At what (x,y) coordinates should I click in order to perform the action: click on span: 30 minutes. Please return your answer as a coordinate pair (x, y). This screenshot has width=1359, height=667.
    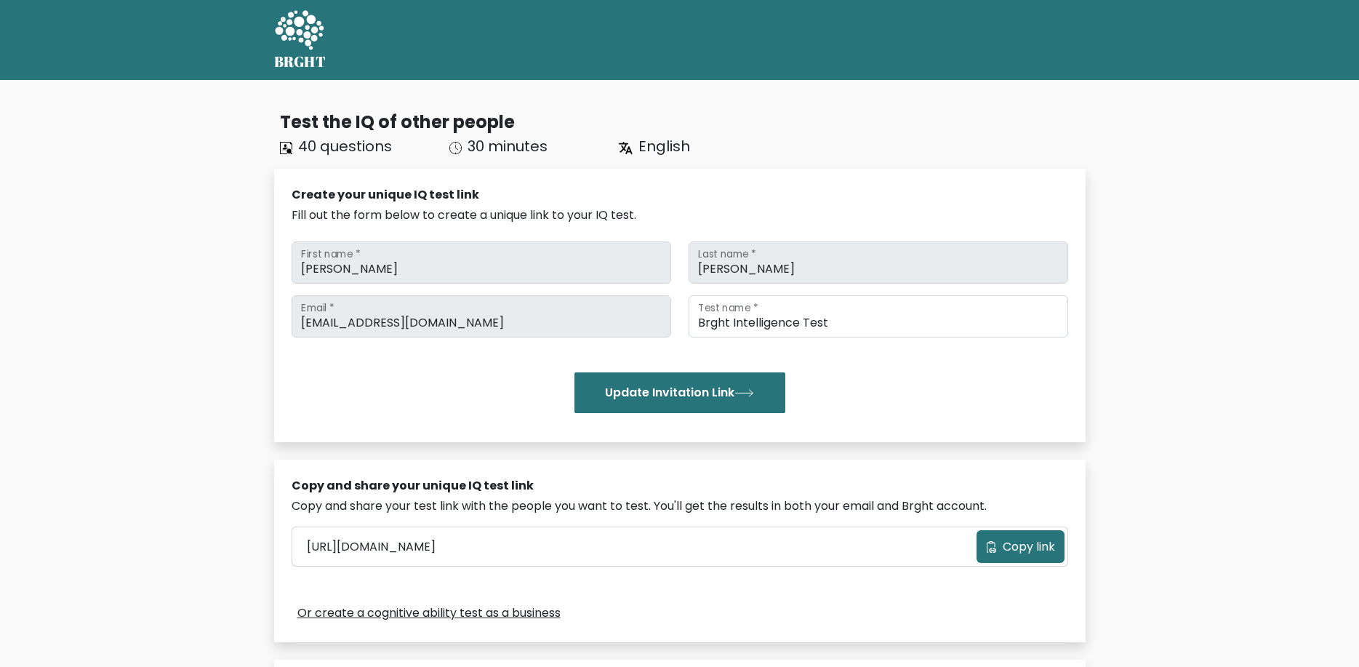
    Looking at the image, I should click on (508, 146).